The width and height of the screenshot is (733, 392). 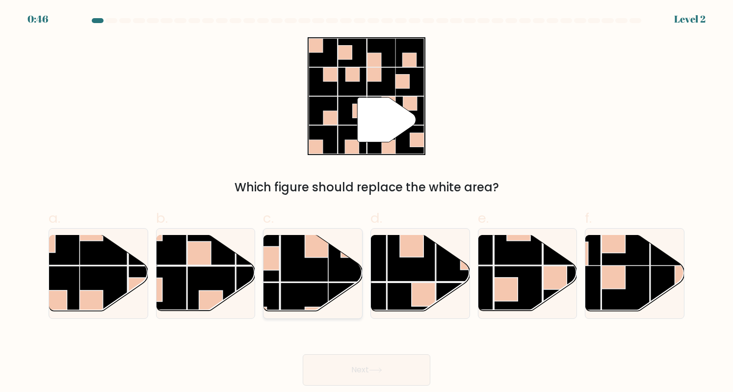 What do you see at coordinates (690, 19) in the screenshot?
I see `div: Level 2` at bounding box center [690, 19].